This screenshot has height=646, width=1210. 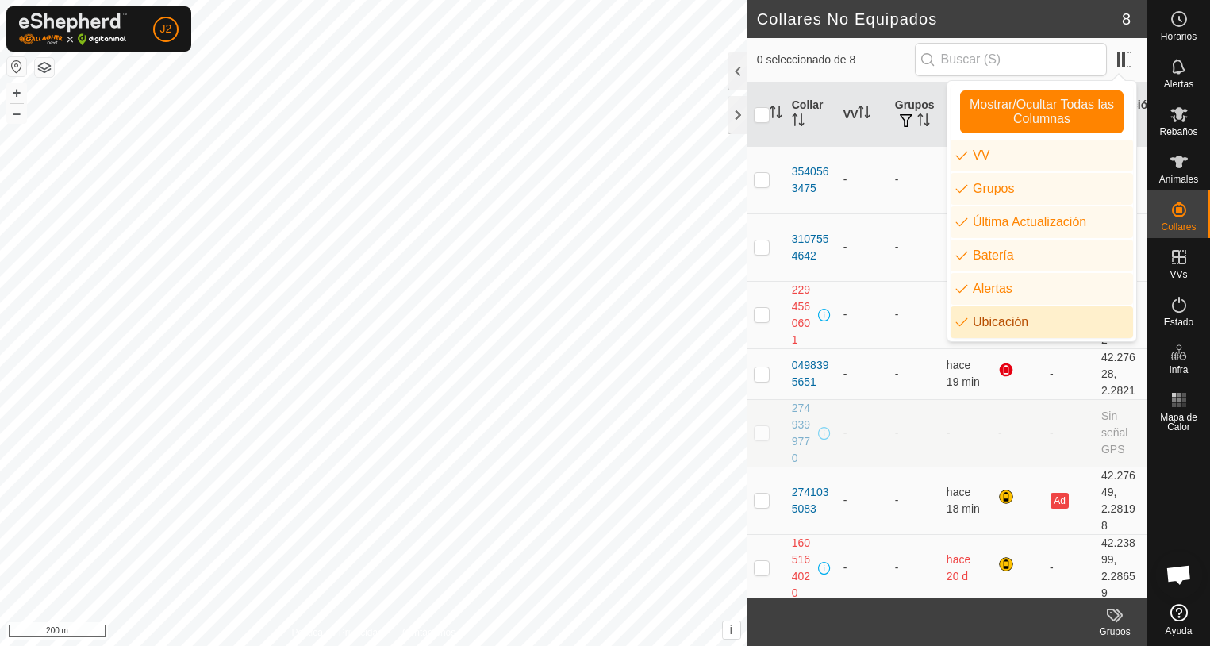 What do you see at coordinates (1042, 322) in the screenshot?
I see `li: common.label.location` at bounding box center [1042, 322].